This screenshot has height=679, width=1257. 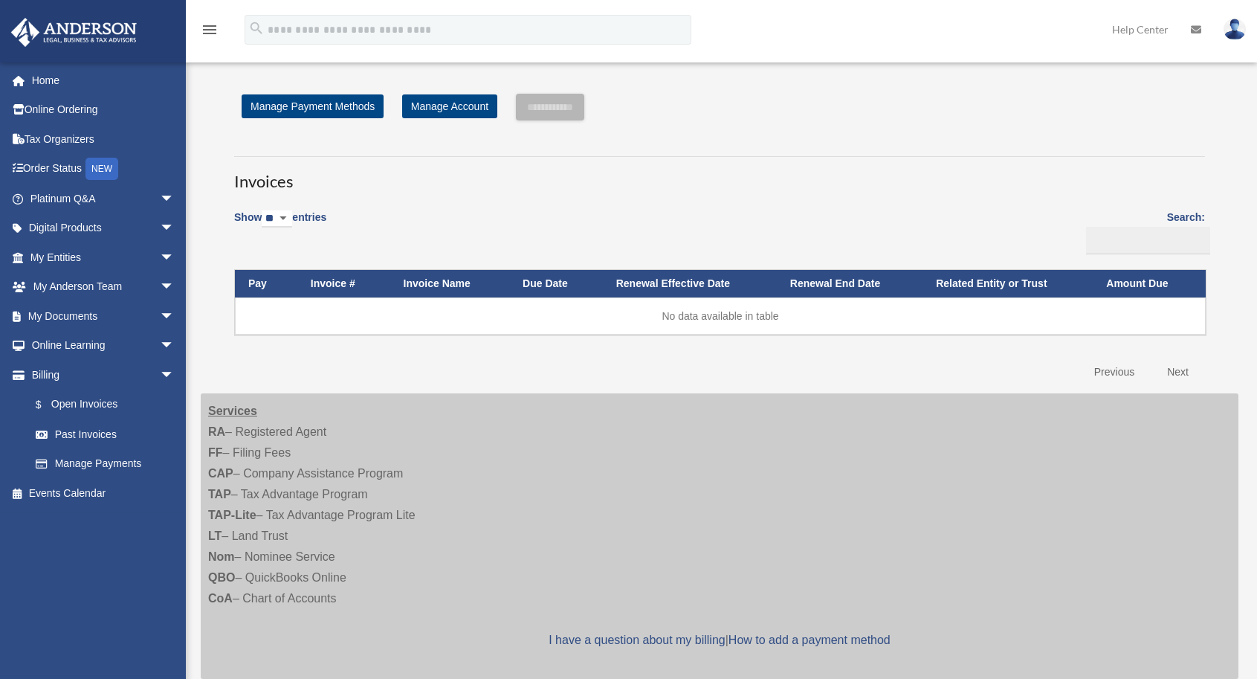 What do you see at coordinates (277, 219) in the screenshot?
I see `select: Showentries` at bounding box center [277, 219].